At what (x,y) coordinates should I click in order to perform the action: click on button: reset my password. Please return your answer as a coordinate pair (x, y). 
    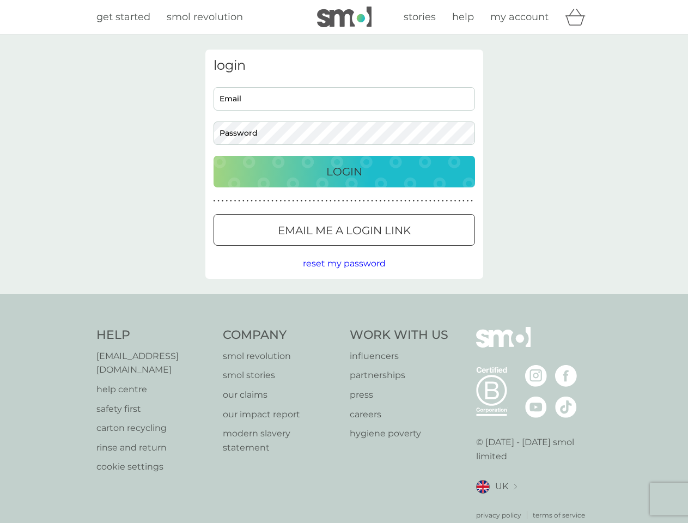
    Looking at the image, I should click on (344, 264).